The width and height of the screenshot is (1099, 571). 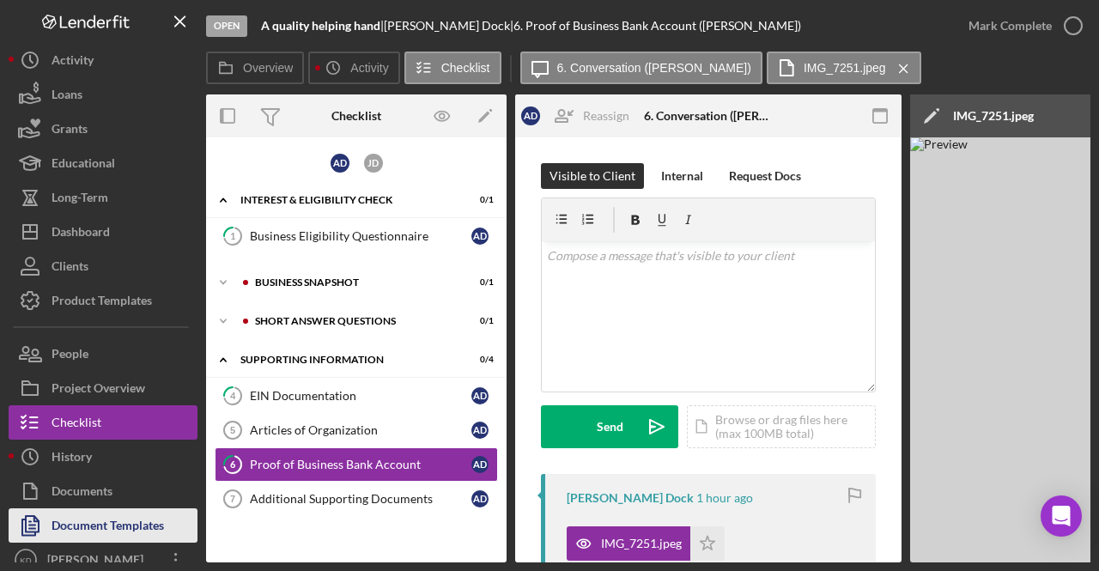 I want to click on a: Grants, so click(x=103, y=129).